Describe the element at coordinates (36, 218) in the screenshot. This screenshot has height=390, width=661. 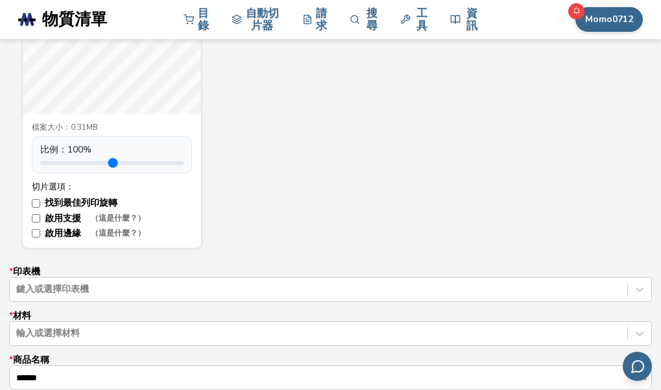
I see `input: 啟用支援（這是什麼？）` at that location.